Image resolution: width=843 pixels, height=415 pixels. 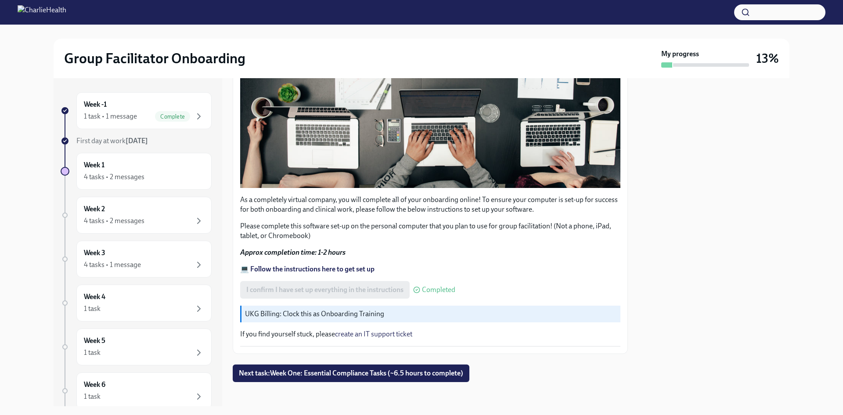 What do you see at coordinates (136, 111) in the screenshot?
I see `a: Week -11 task • 1 messageComplete` at bounding box center [136, 111].